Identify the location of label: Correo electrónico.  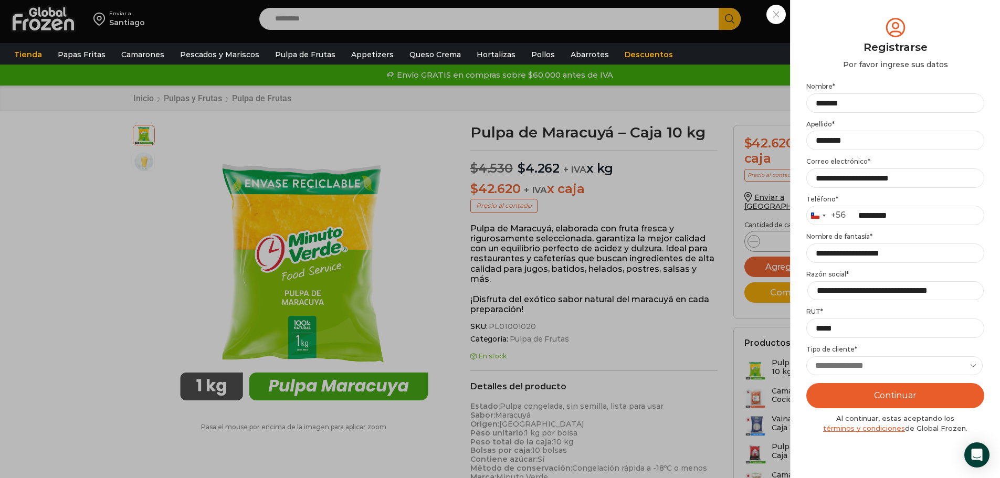
(895, 162).